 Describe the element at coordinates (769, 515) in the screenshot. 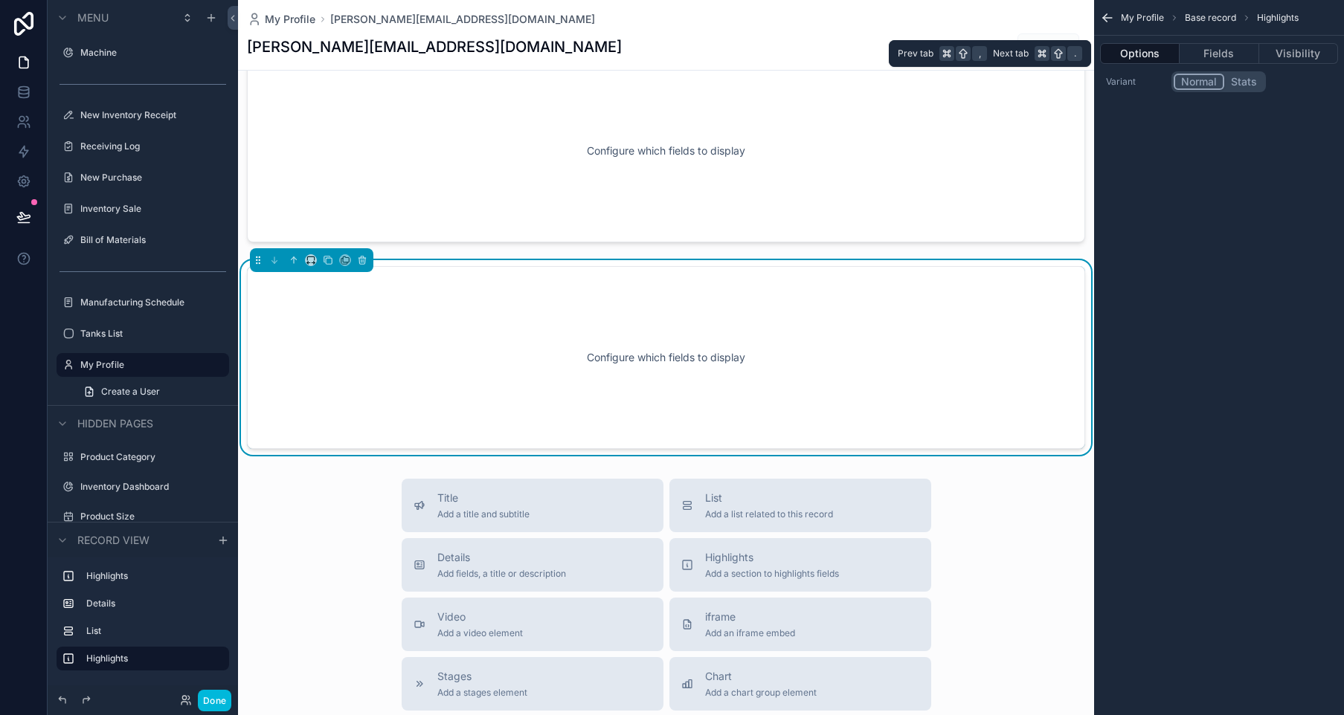

I see `span: Add a list related to this record` at that location.